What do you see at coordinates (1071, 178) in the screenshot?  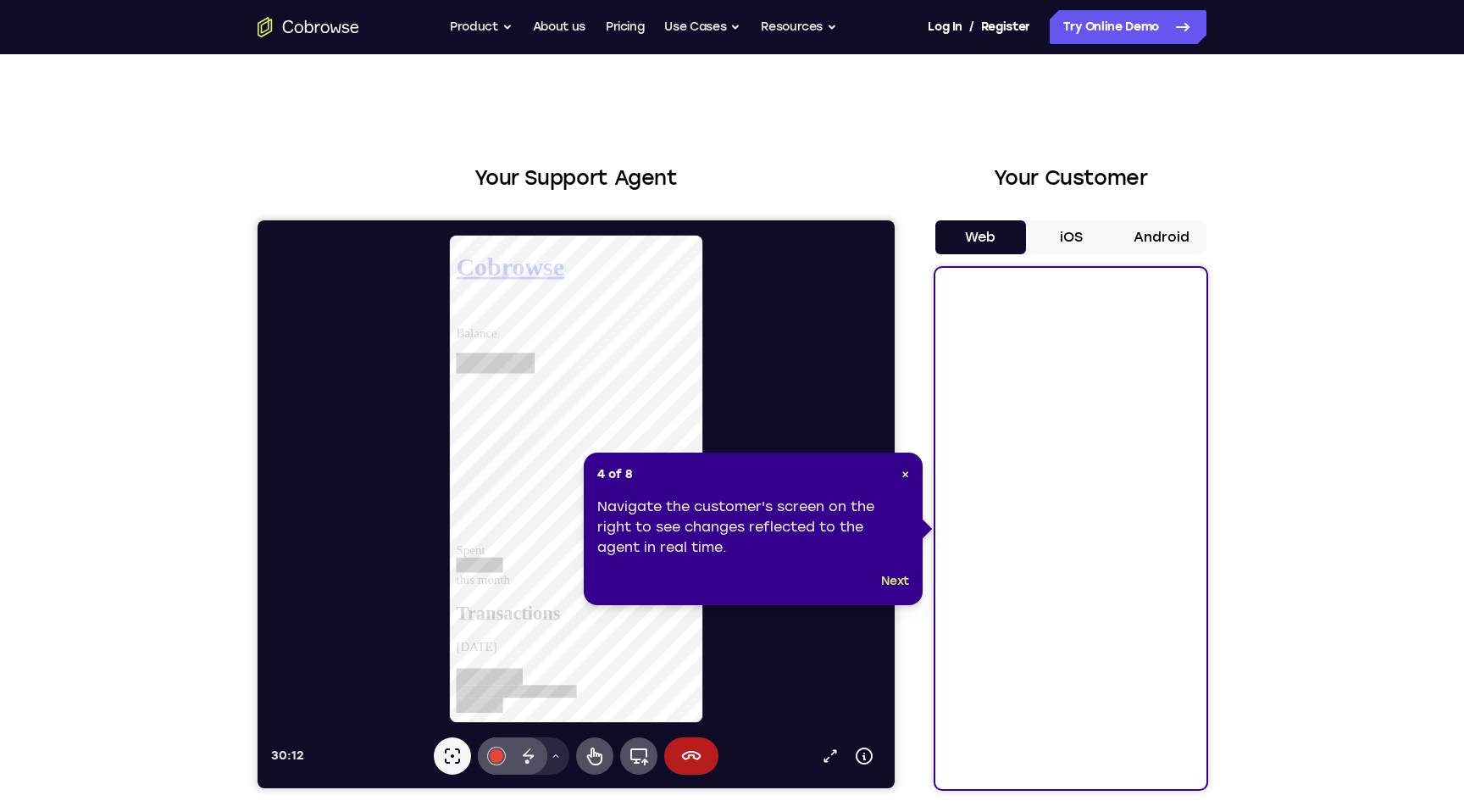 I see `h2: Your Customer` at bounding box center [1071, 178].